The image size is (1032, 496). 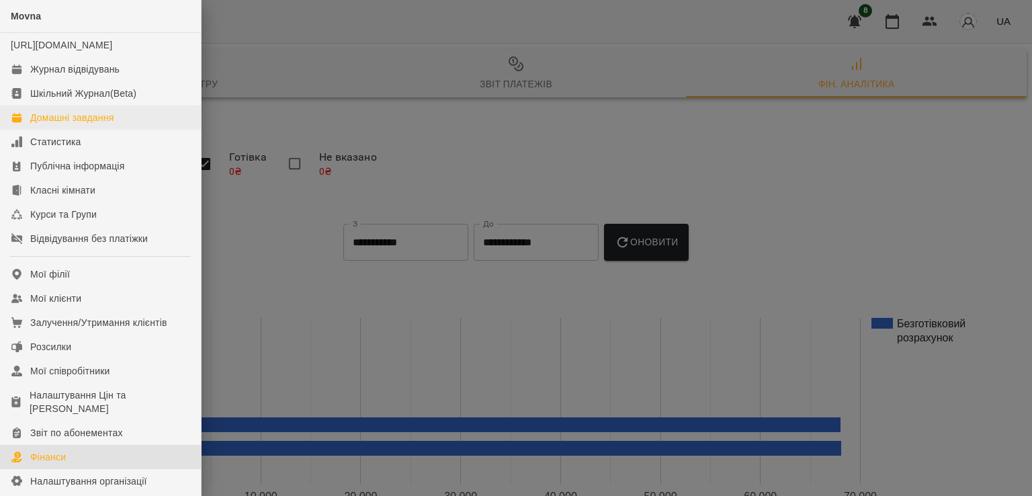 I want to click on div: Журнал відвідувань, so click(x=75, y=69).